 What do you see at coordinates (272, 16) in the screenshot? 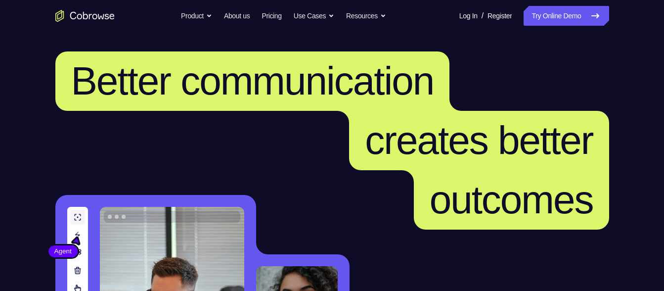
I see `a: Pricing` at bounding box center [272, 16].